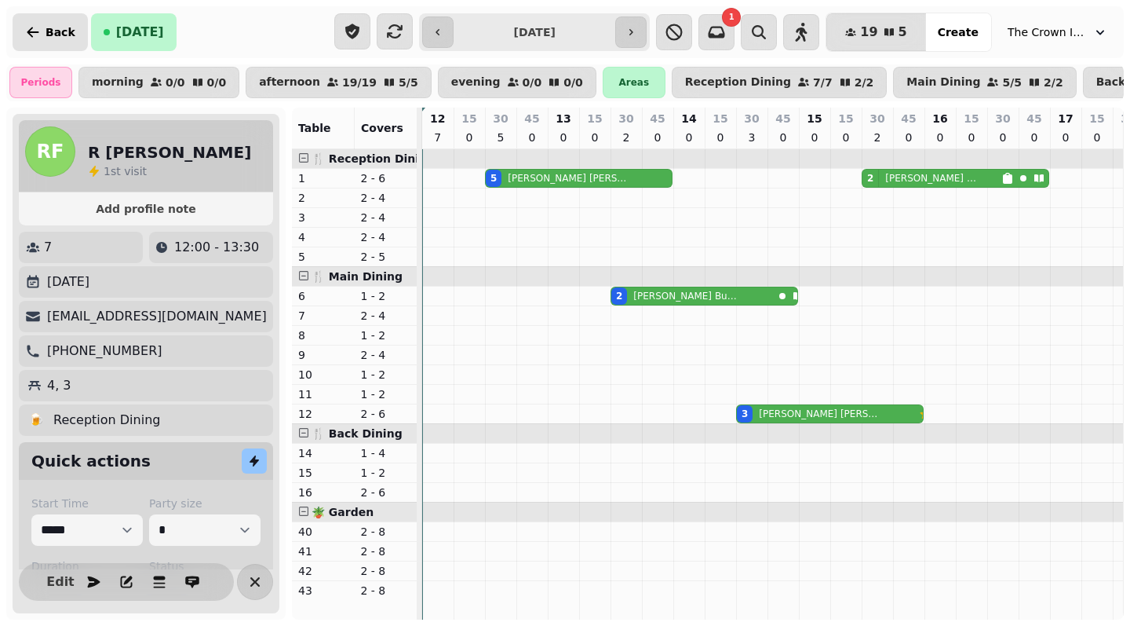 This screenshot has width=1130, height=626. I want to click on p: Main Dining, so click(943, 82).